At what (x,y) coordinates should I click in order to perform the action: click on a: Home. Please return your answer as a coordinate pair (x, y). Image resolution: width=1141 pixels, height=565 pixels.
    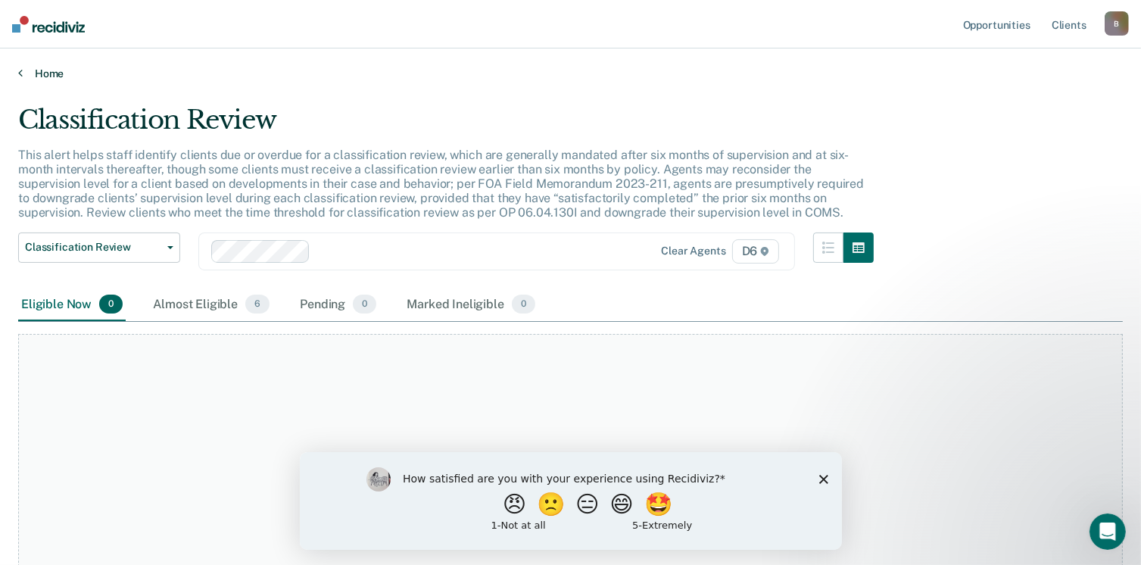
    Looking at the image, I should click on (570, 73).